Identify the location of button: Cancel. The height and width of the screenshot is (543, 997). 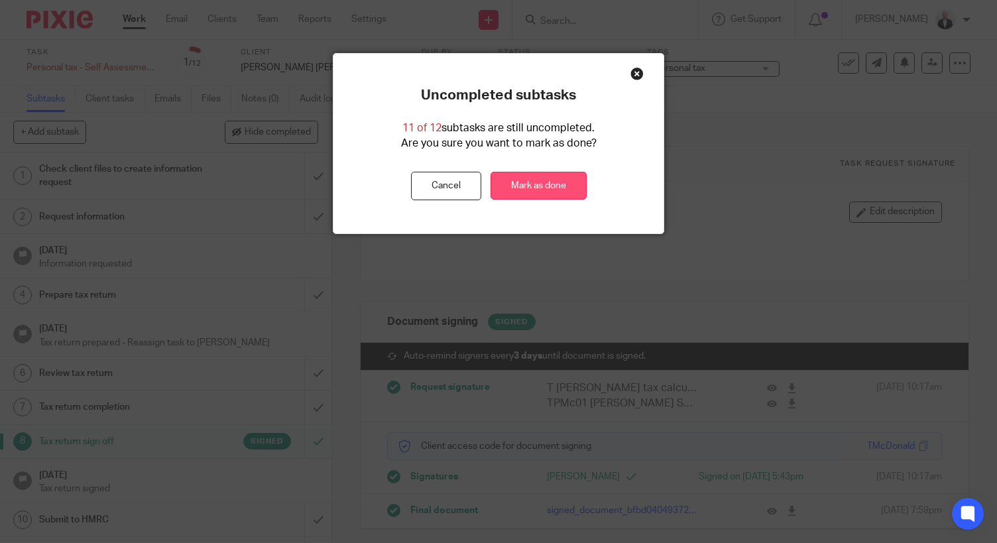
(446, 186).